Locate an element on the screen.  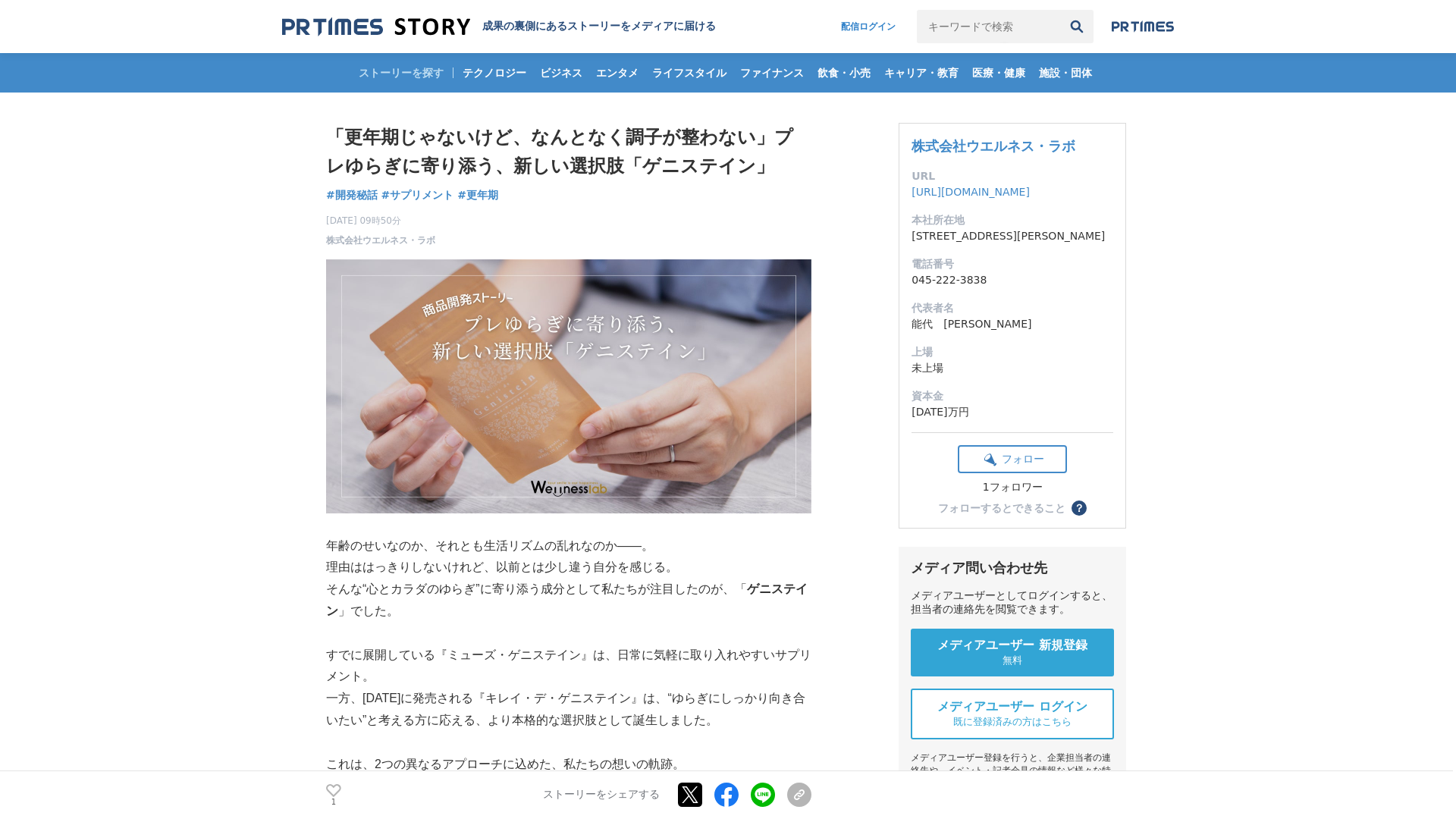
span: 無料 is located at coordinates (1013, 660).